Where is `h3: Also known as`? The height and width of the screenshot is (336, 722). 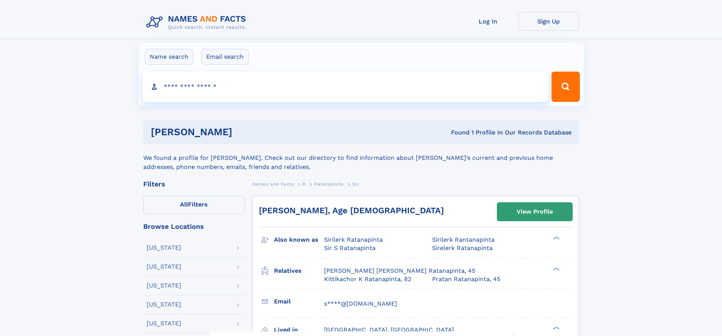
h3: Also known as is located at coordinates (299, 240).